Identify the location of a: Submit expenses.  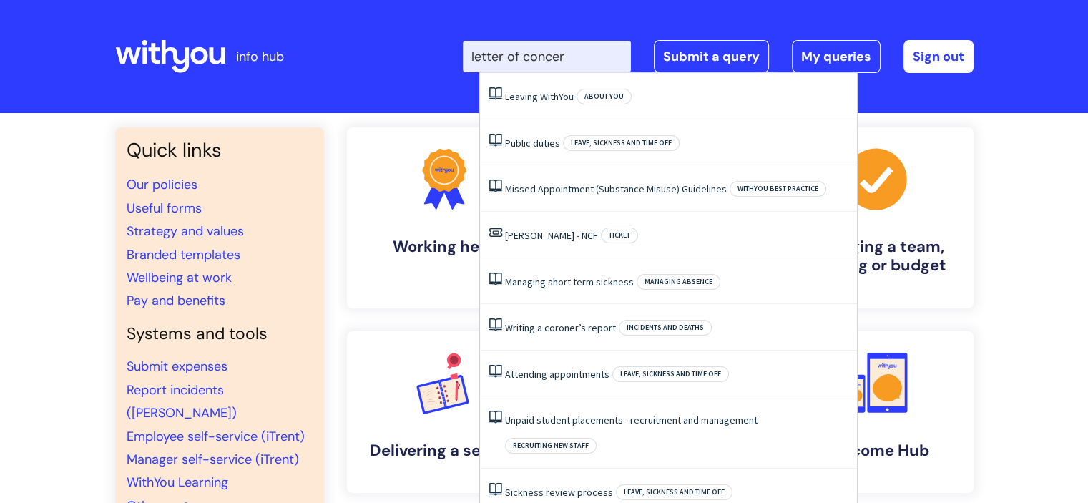
(177, 366).